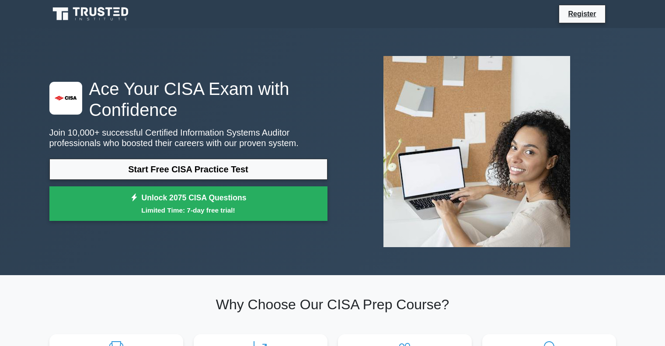 This screenshot has width=665, height=346. I want to click on h2: Why Choose Our CISA Prep Course?, so click(333, 304).